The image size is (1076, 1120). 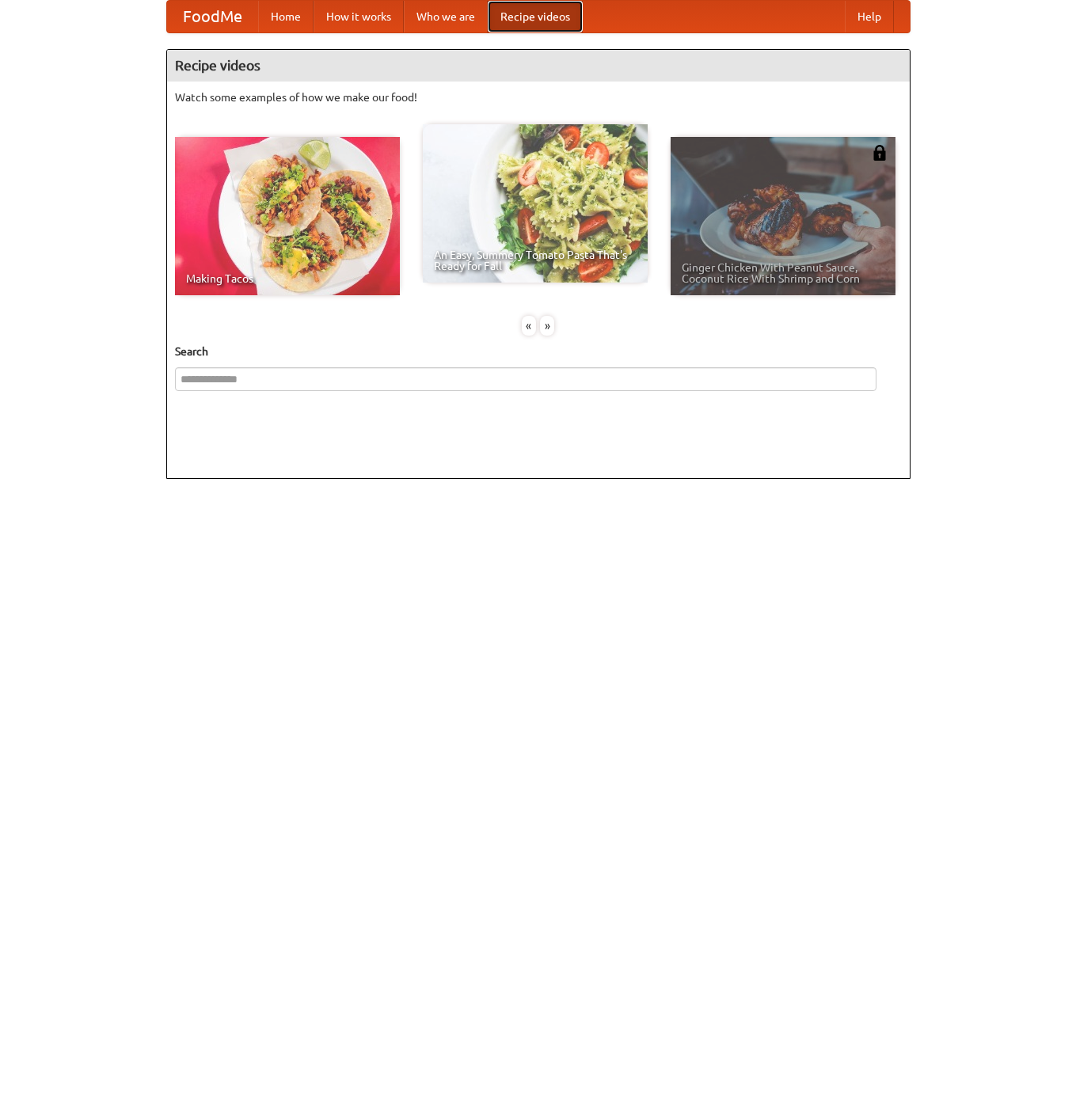 I want to click on h4: Recipe videos, so click(x=538, y=65).